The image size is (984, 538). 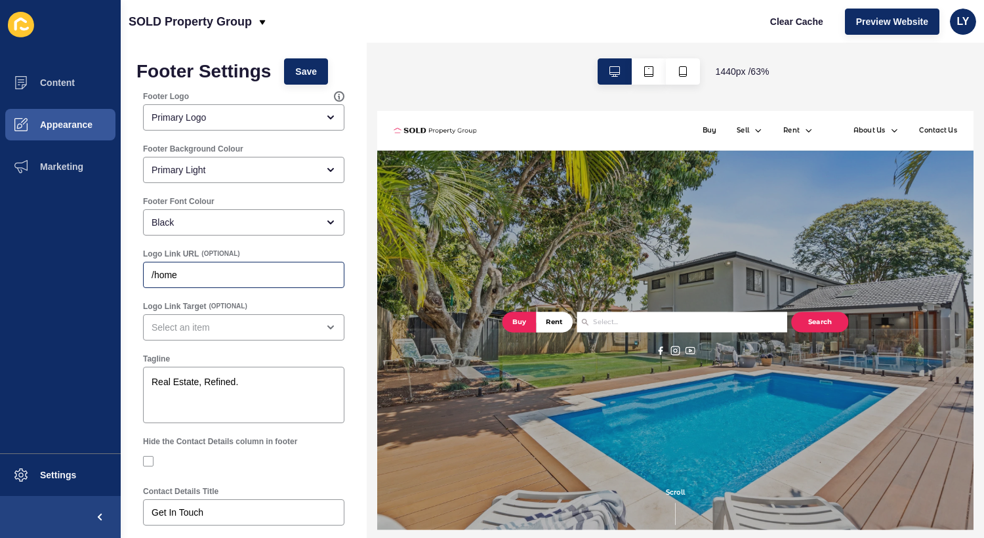 I want to click on span: Save, so click(x=306, y=71).